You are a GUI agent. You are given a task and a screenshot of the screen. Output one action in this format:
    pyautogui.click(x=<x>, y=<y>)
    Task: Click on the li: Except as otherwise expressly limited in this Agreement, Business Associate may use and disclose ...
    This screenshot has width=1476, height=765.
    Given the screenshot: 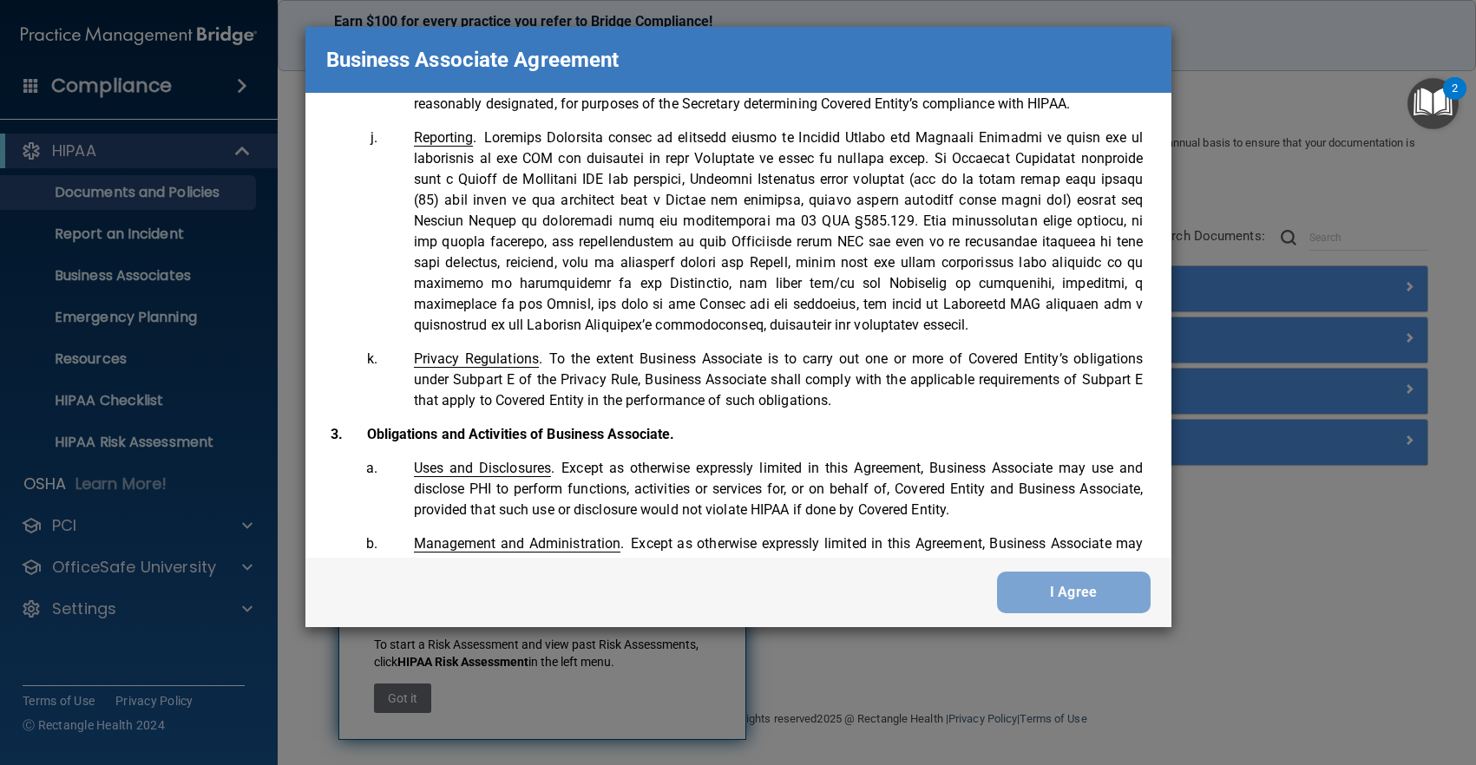 What is the action you would take?
    pyautogui.click(x=763, y=489)
    